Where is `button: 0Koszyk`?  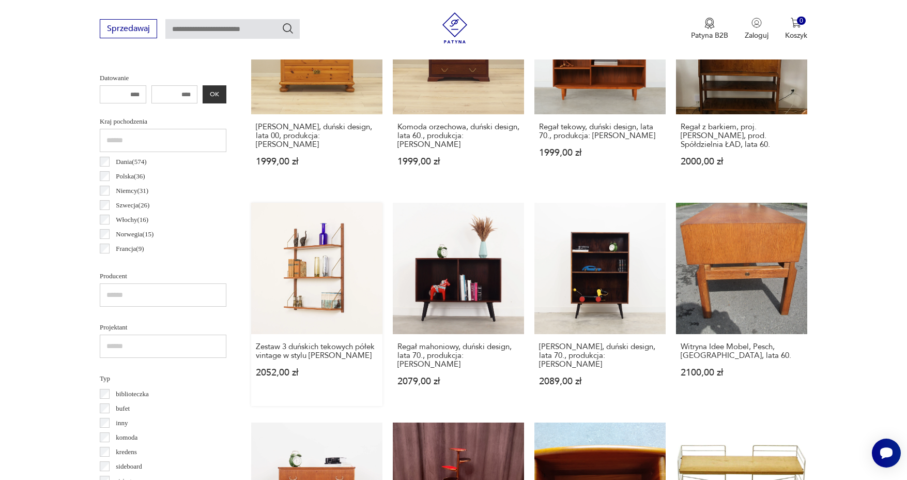 button: 0Koszyk is located at coordinates (796, 29).